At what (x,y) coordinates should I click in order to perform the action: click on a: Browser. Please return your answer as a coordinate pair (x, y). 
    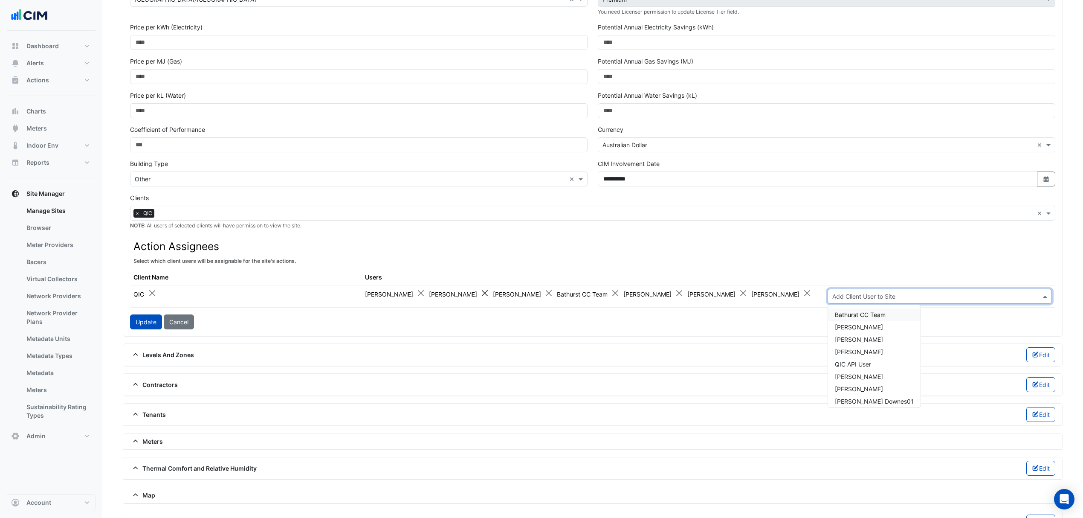
    Looking at the image, I should click on (58, 228).